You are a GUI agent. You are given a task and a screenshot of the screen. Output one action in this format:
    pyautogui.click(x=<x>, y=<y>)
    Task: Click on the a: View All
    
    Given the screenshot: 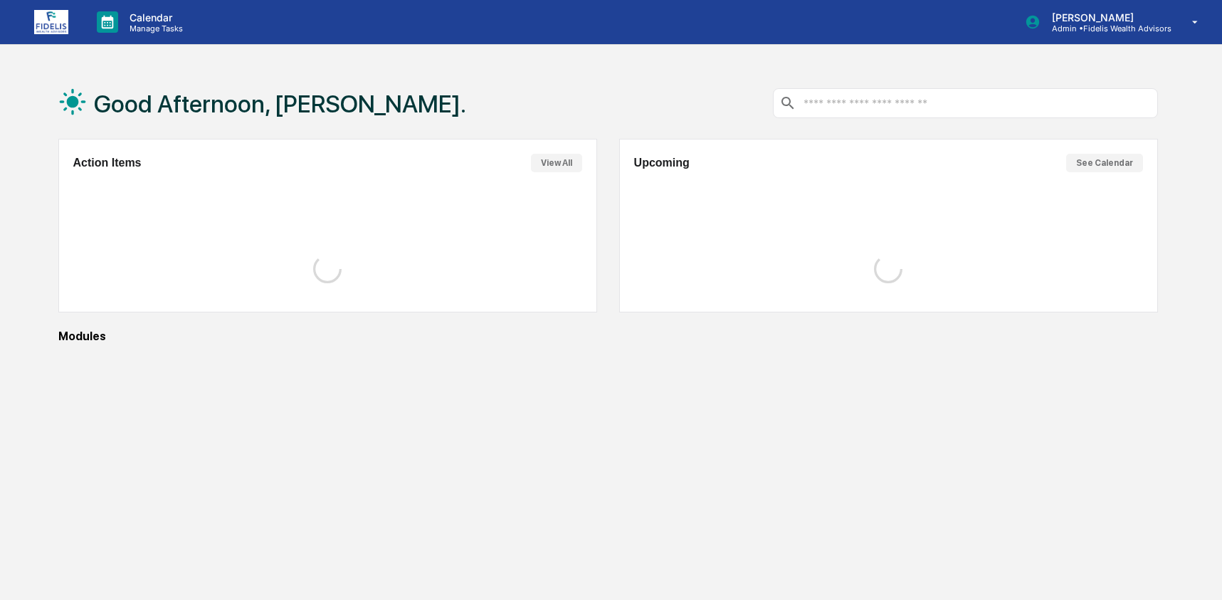 What is the action you would take?
    pyautogui.click(x=556, y=163)
    